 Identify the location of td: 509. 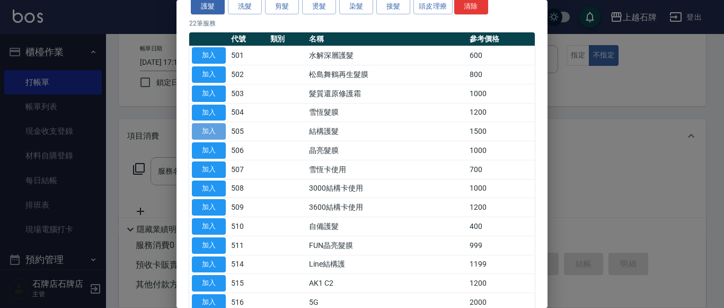
(248, 207).